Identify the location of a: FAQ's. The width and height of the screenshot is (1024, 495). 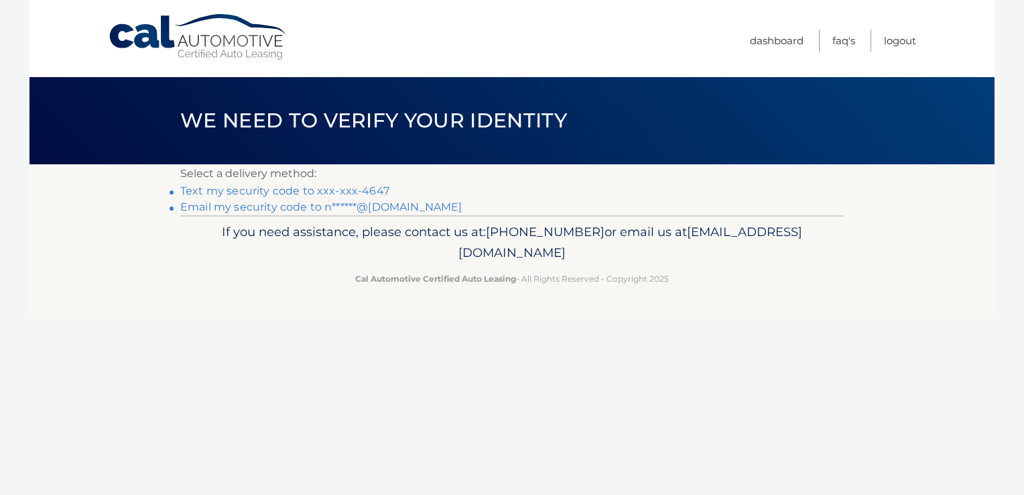
(844, 40).